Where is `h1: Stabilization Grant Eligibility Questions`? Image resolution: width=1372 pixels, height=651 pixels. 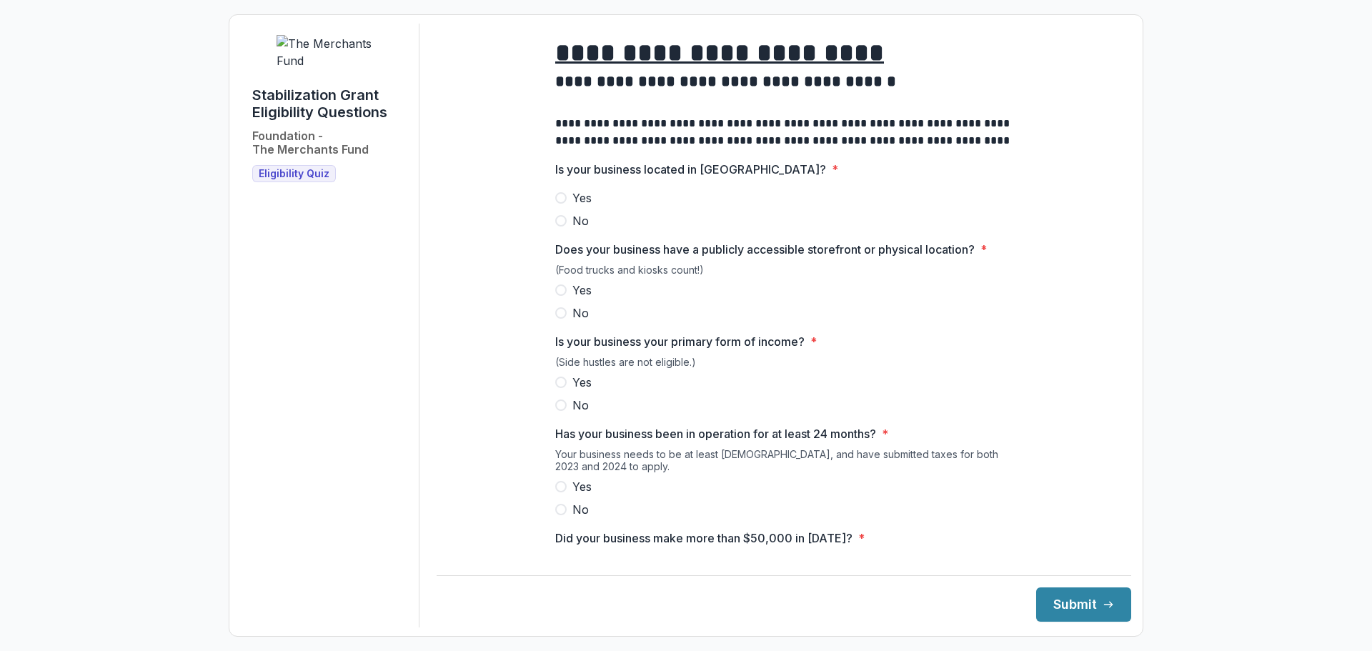
h1: Stabilization Grant Eligibility Questions is located at coordinates (329, 104).